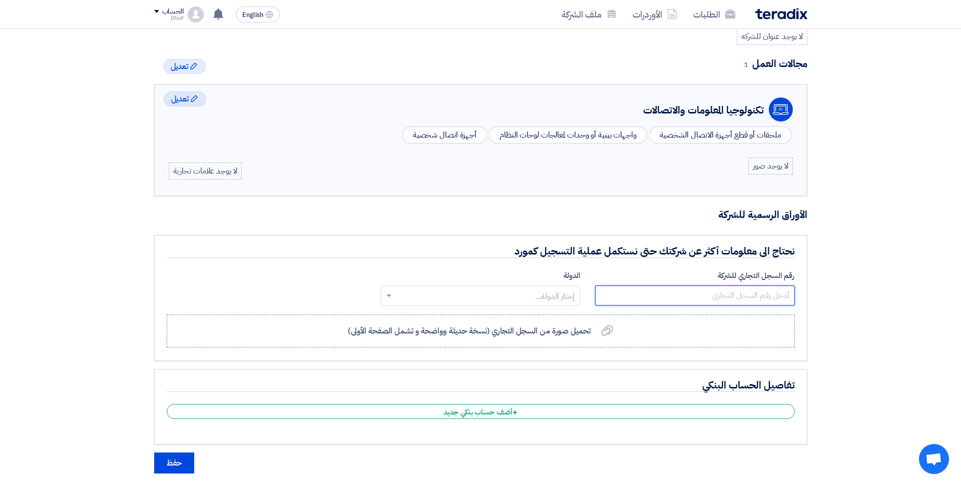 The height and width of the screenshot is (484, 961). What do you see at coordinates (205, 171) in the screenshot?
I see `div: لا يوجد علامات تجارية` at bounding box center [205, 171].